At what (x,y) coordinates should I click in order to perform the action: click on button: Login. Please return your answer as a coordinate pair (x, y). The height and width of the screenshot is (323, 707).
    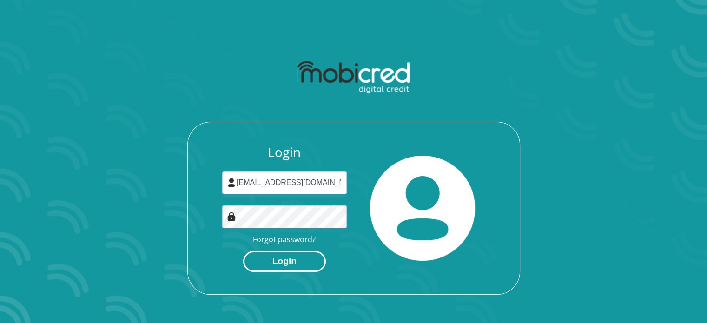
    Looking at the image, I should click on (285, 261).